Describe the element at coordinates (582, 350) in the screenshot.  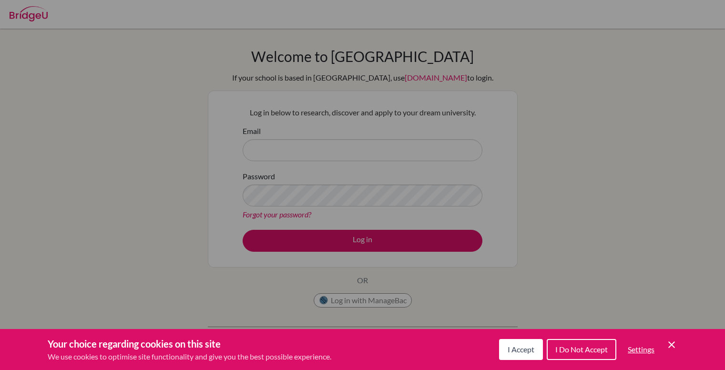
I see `button: I Do Not Accept` at that location.